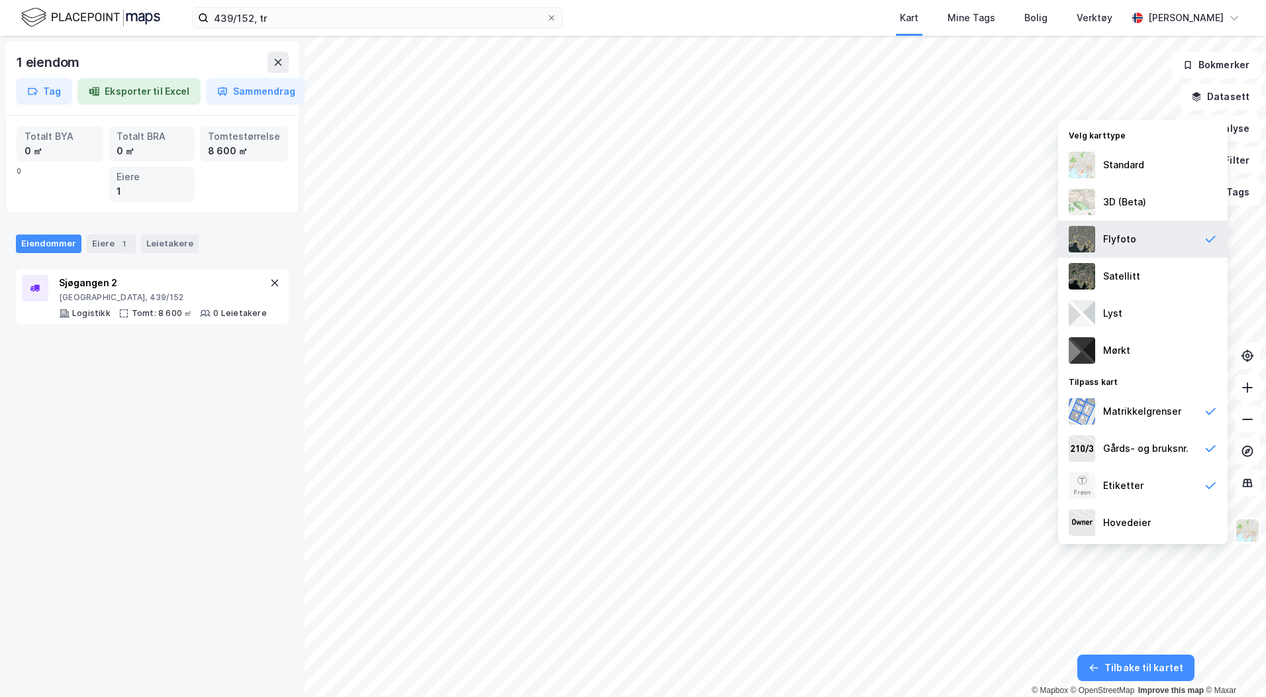 Image resolution: width=1266 pixels, height=697 pixels. What do you see at coordinates (163, 283) in the screenshot?
I see `div: Sjøgangen 2` at bounding box center [163, 283].